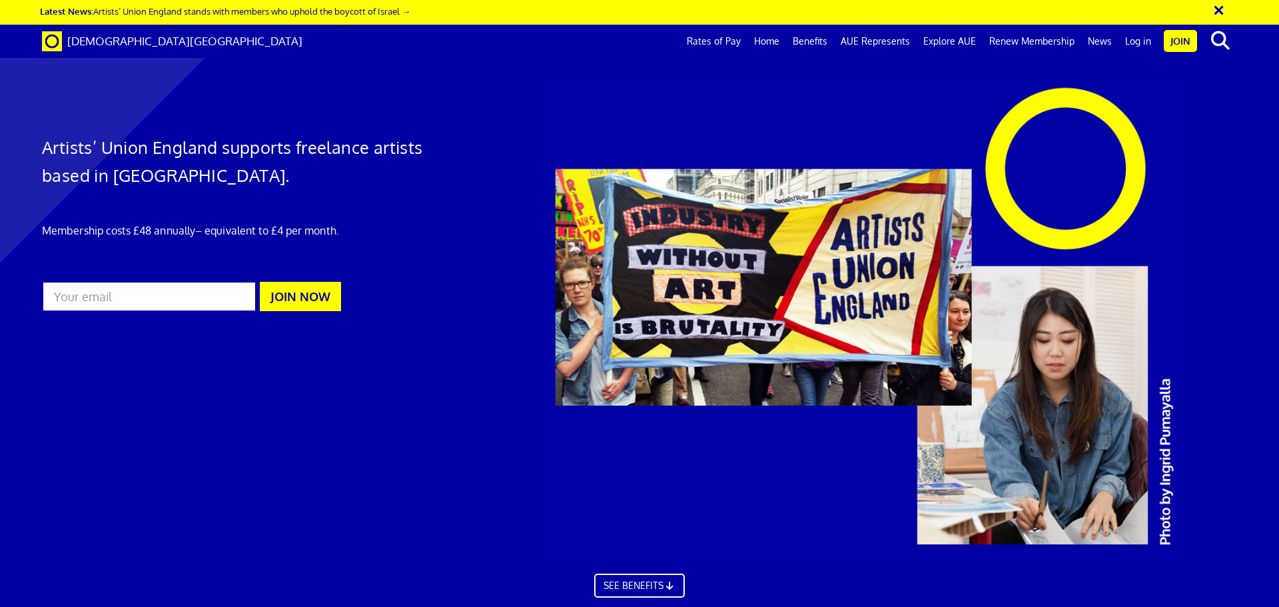 This screenshot has height=607, width=1279. I want to click on a: Latest News:Artists’ Union England stands with members who uphold the boycott of Israel →, so click(225, 11).